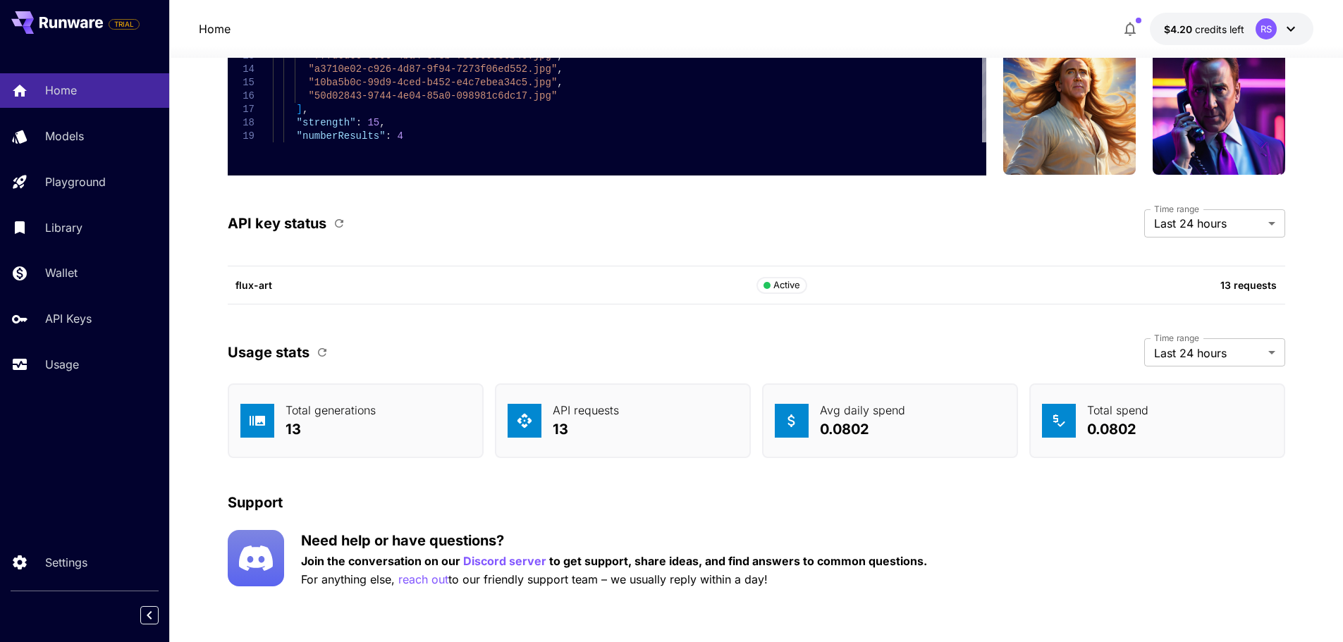  Describe the element at coordinates (241, 69) in the screenshot. I see `div: 14` at that location.